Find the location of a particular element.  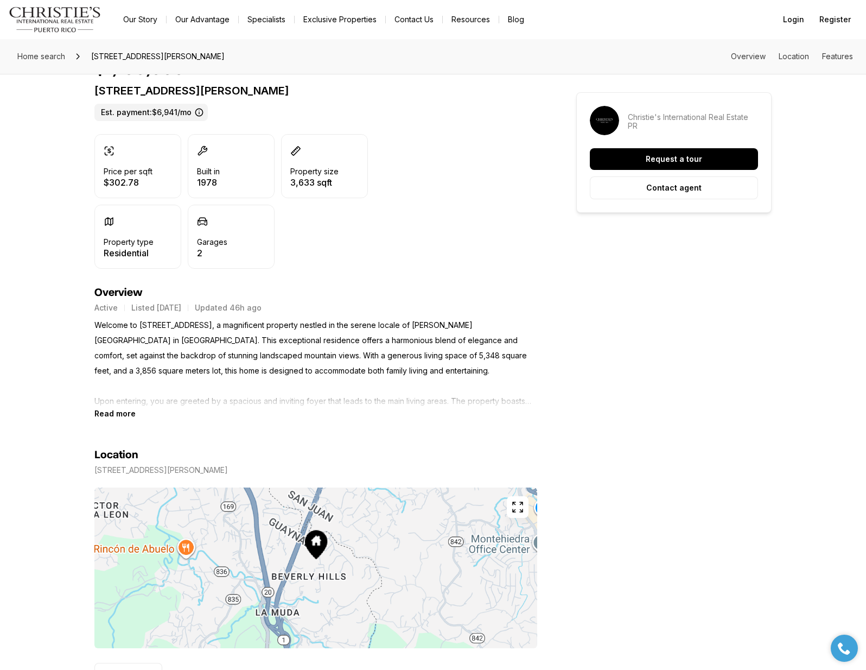

button: Register is located at coordinates (835, 20).